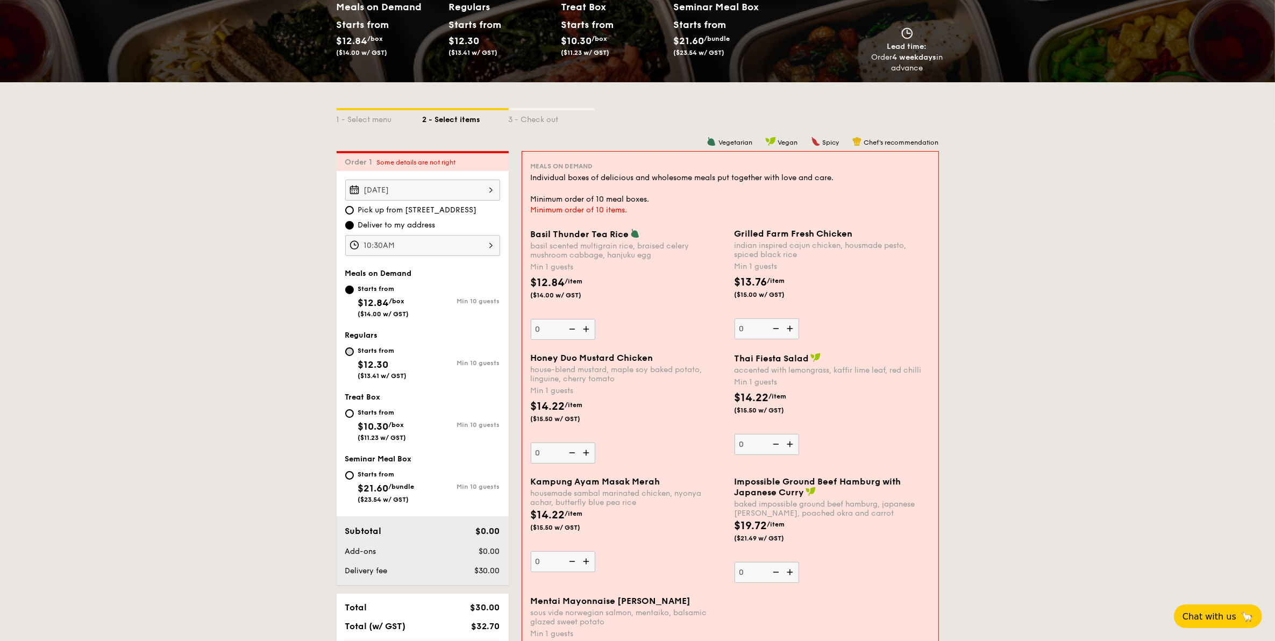  Describe the element at coordinates (356, 607) in the screenshot. I see `span: Total` at that location.